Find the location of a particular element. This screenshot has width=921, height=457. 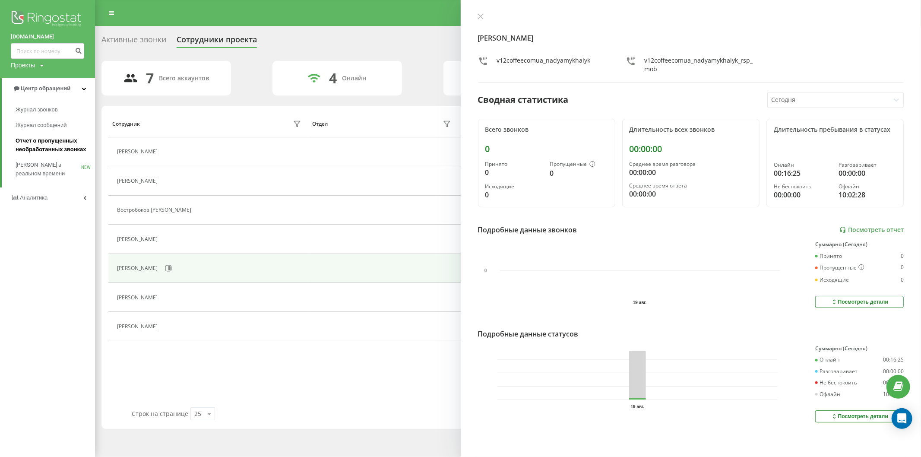

div: Среднее время ответа is located at coordinates (691, 186).